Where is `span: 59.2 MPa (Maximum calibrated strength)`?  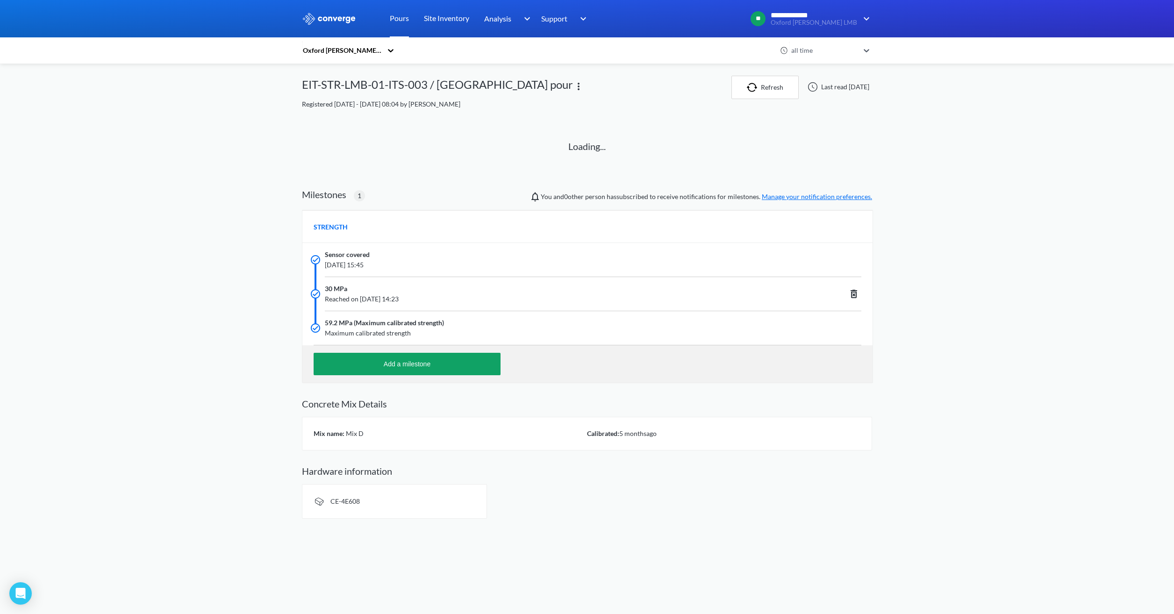
span: 59.2 MPa (Maximum calibrated strength) is located at coordinates (384, 323).